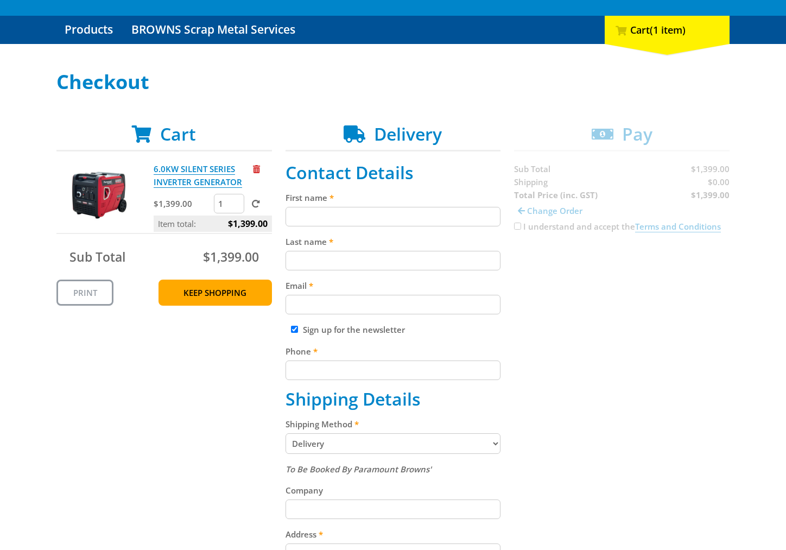 The image size is (786, 550). What do you see at coordinates (182, 204) in the screenshot?
I see `p: $1,399.00` at bounding box center [182, 204].